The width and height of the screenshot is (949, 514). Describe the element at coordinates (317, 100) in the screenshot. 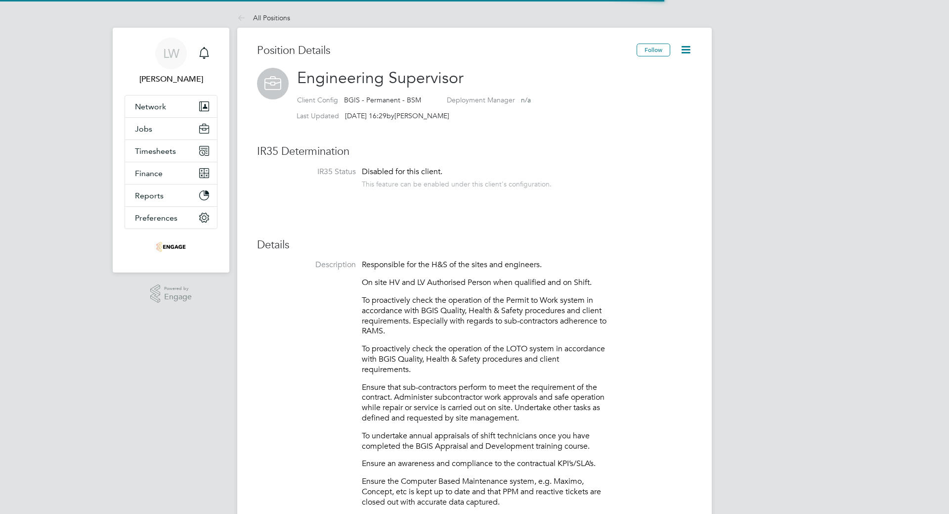

I see `label: Client Config` at that location.